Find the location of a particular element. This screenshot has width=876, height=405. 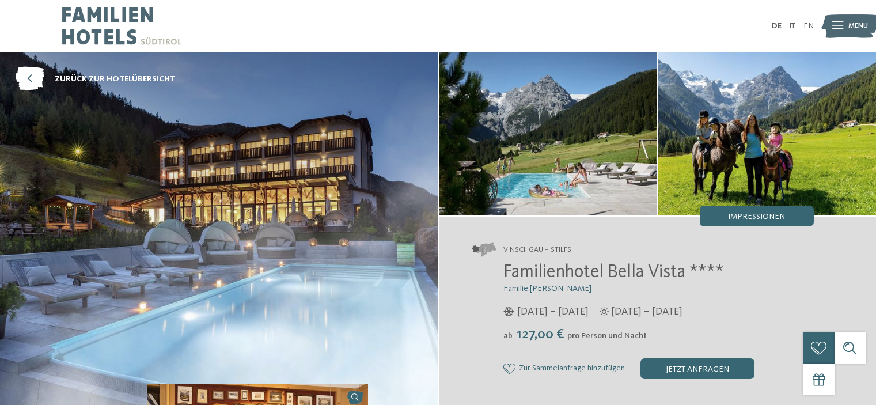

span: Menü is located at coordinates (858, 26).